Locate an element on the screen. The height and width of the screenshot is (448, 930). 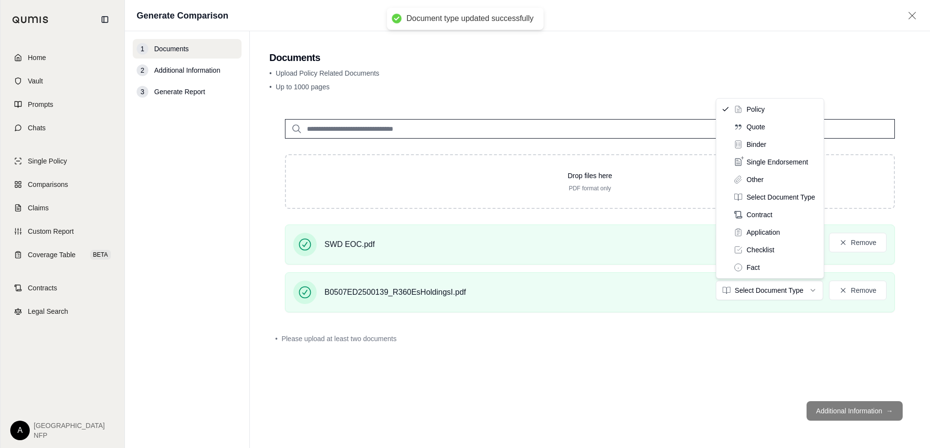
span: Other is located at coordinates (755, 180).